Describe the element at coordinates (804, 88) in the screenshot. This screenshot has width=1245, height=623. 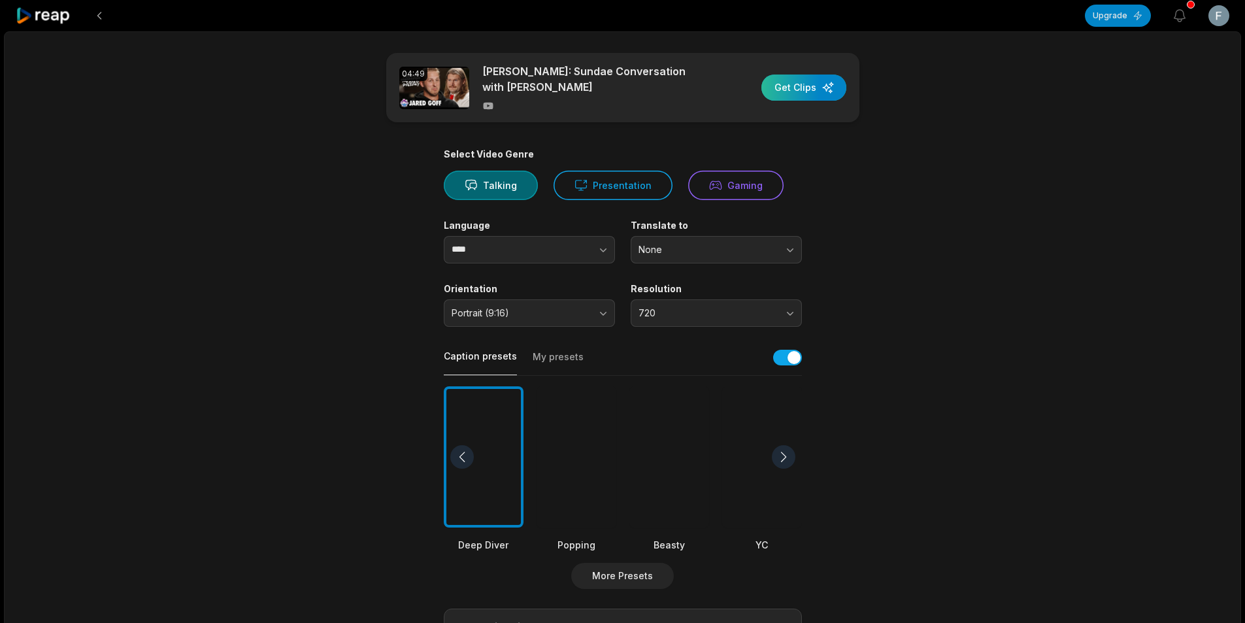
I see `button: Get Clips` at that location.